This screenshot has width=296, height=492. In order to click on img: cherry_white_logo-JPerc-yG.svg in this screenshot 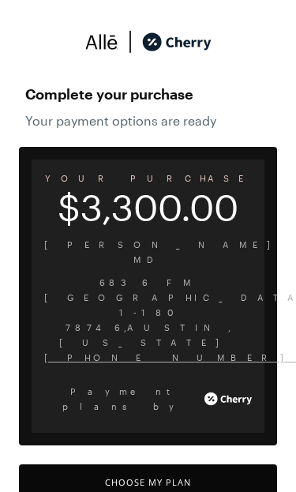, I will do `click(228, 399)`.